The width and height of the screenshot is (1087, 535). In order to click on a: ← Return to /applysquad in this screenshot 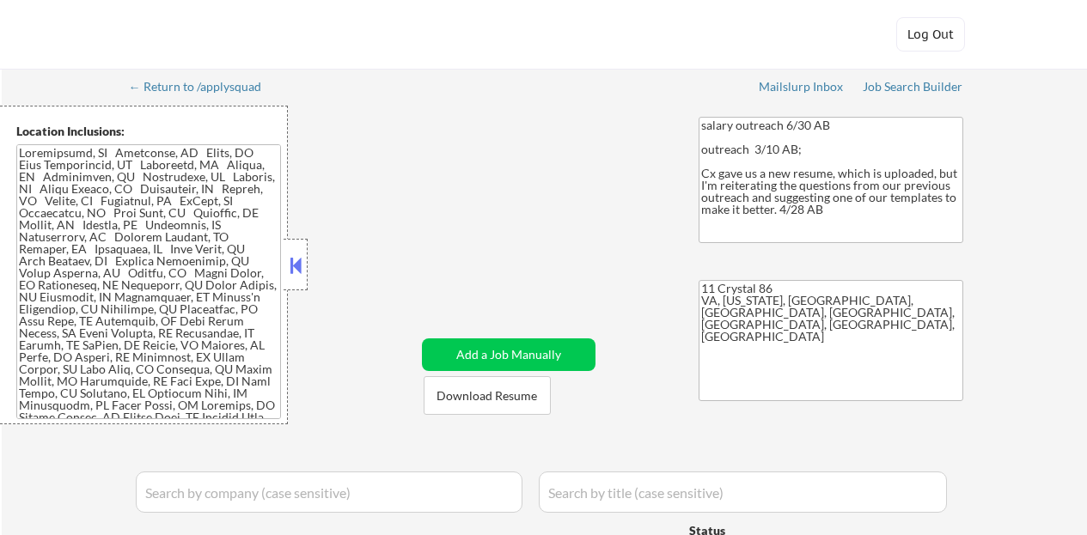, I will do `click(203, 89)`.